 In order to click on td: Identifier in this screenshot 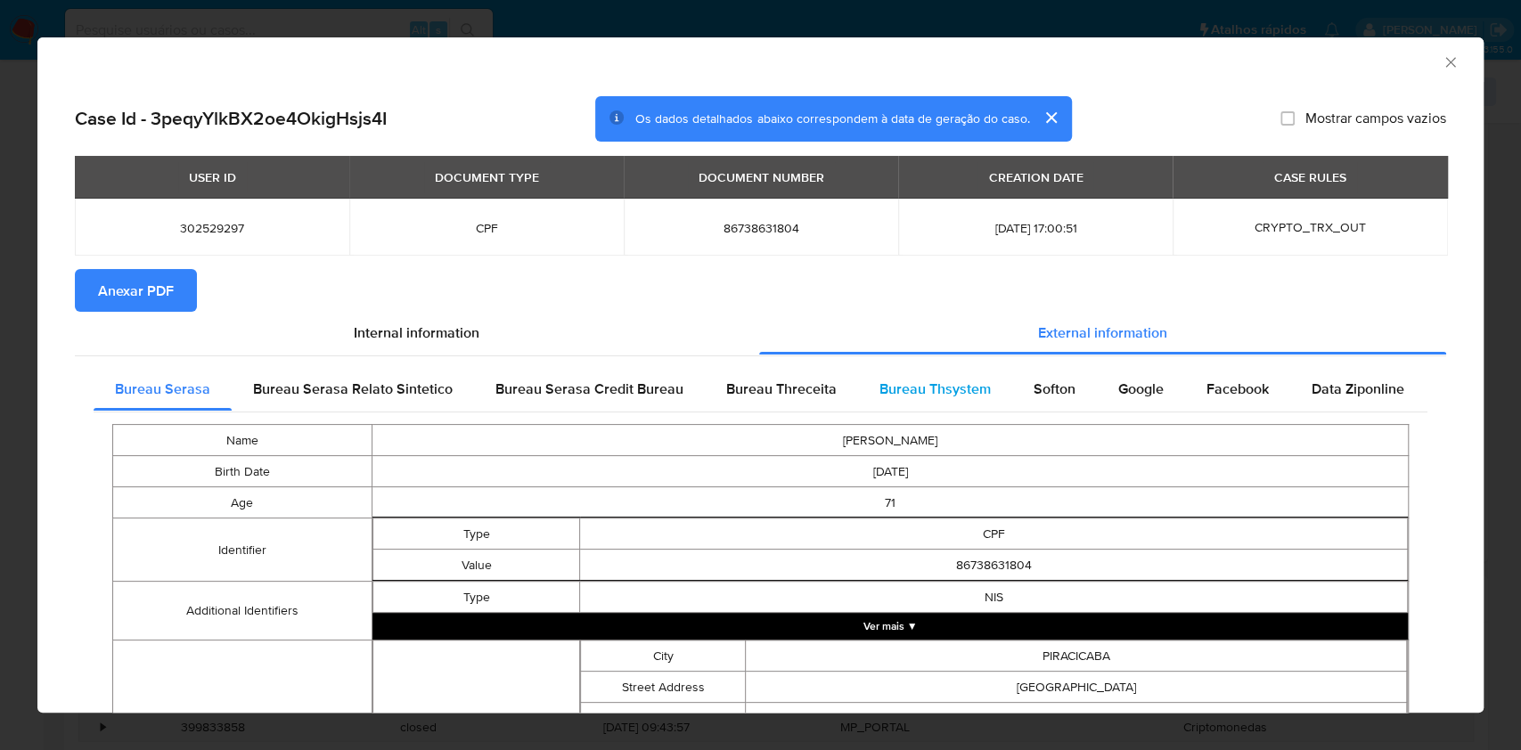, I will do `click(242, 550)`.